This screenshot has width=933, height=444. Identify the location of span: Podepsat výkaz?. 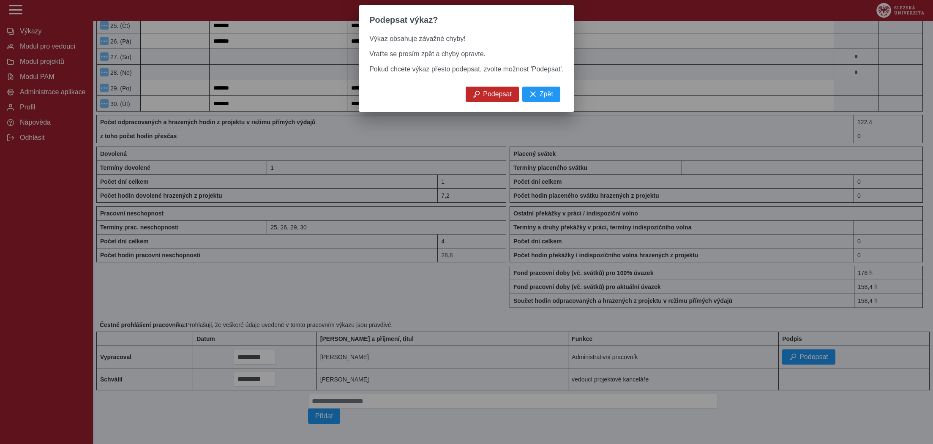
(403, 20).